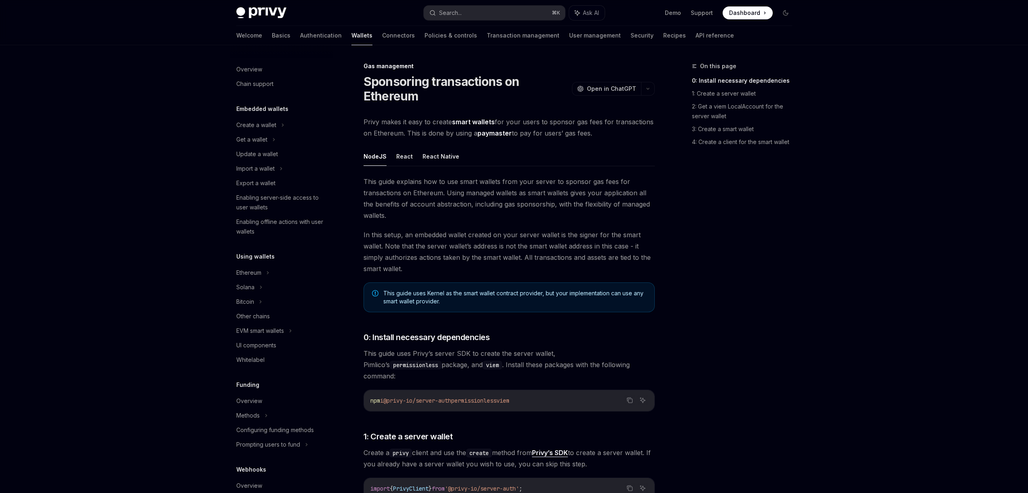  I want to click on div: Enabling server-side access to user wallets, so click(282, 203).